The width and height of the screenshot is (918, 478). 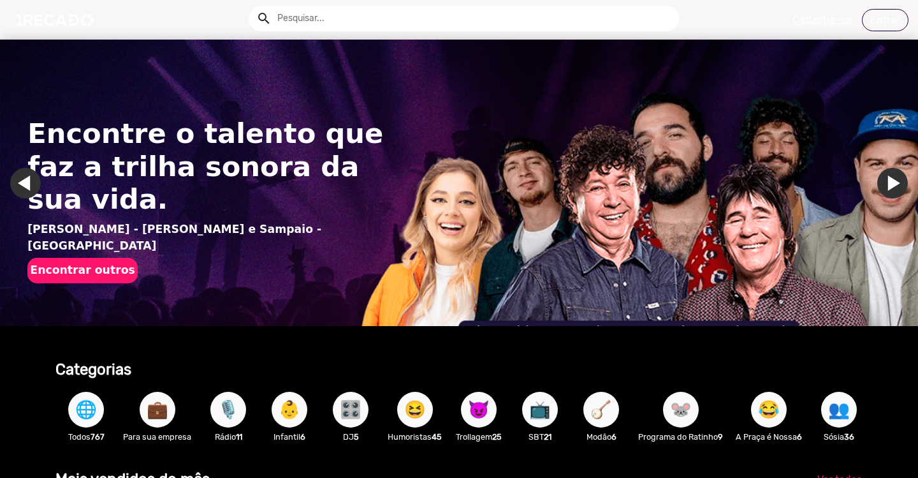 What do you see at coordinates (228, 436) in the screenshot?
I see `p: Rádio` at bounding box center [228, 436].